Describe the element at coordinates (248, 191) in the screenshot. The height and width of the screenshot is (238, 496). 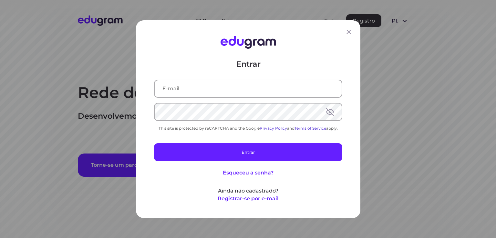
I see `p: Ainda não cadastrado?` at that location.